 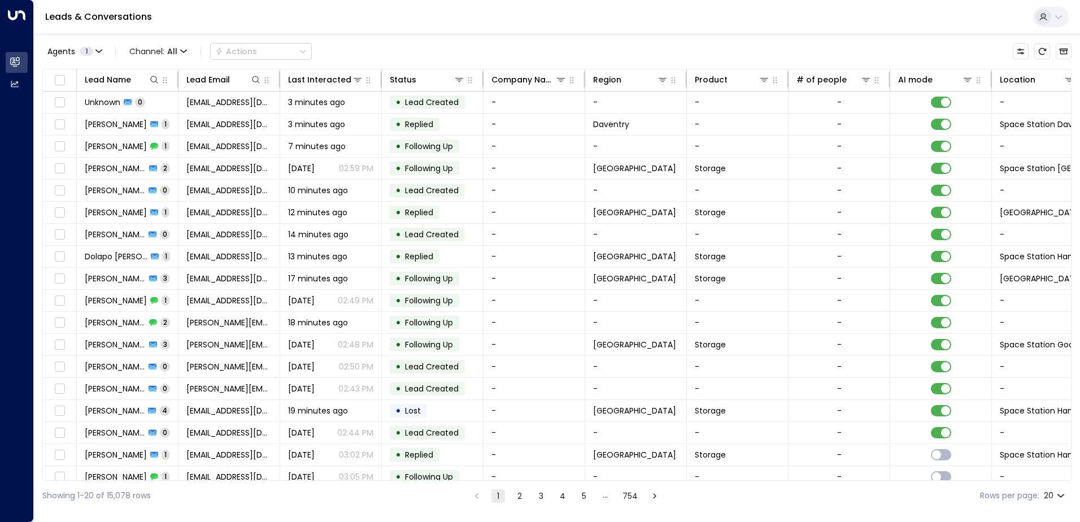 I want to click on p: 02:50 PM, so click(x=356, y=366).